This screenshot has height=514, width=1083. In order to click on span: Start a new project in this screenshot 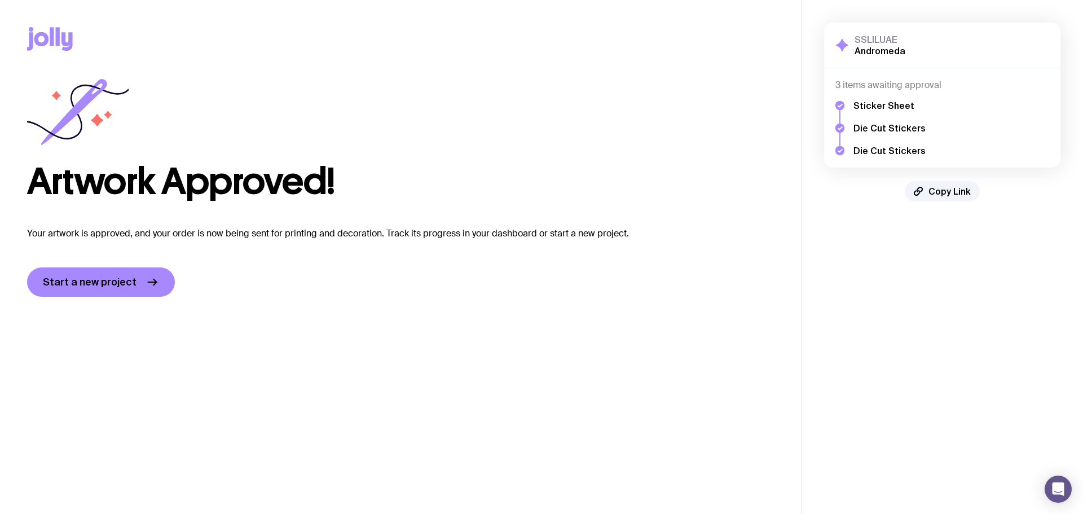, I will do `click(90, 282)`.